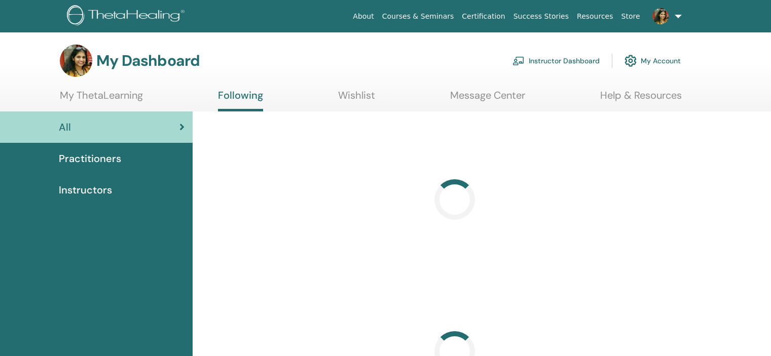  What do you see at coordinates (101, 99) in the screenshot?
I see `a: My ThetaLearning` at bounding box center [101, 99].